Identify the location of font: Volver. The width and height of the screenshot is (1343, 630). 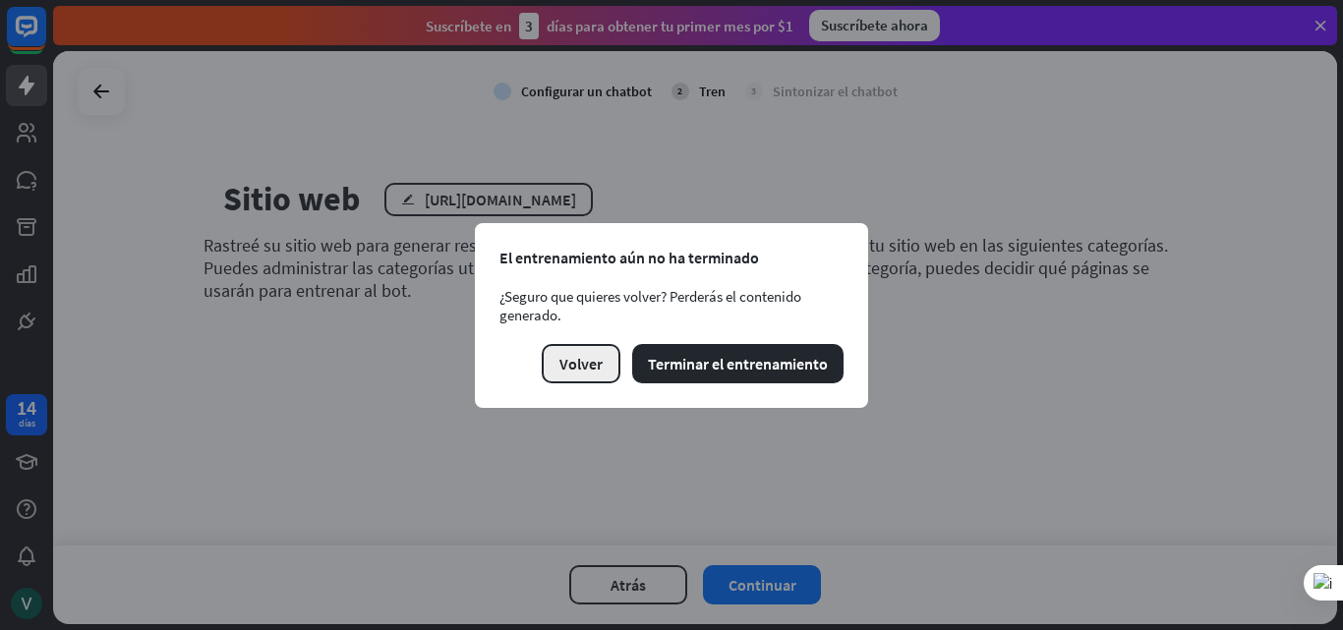
(581, 364).